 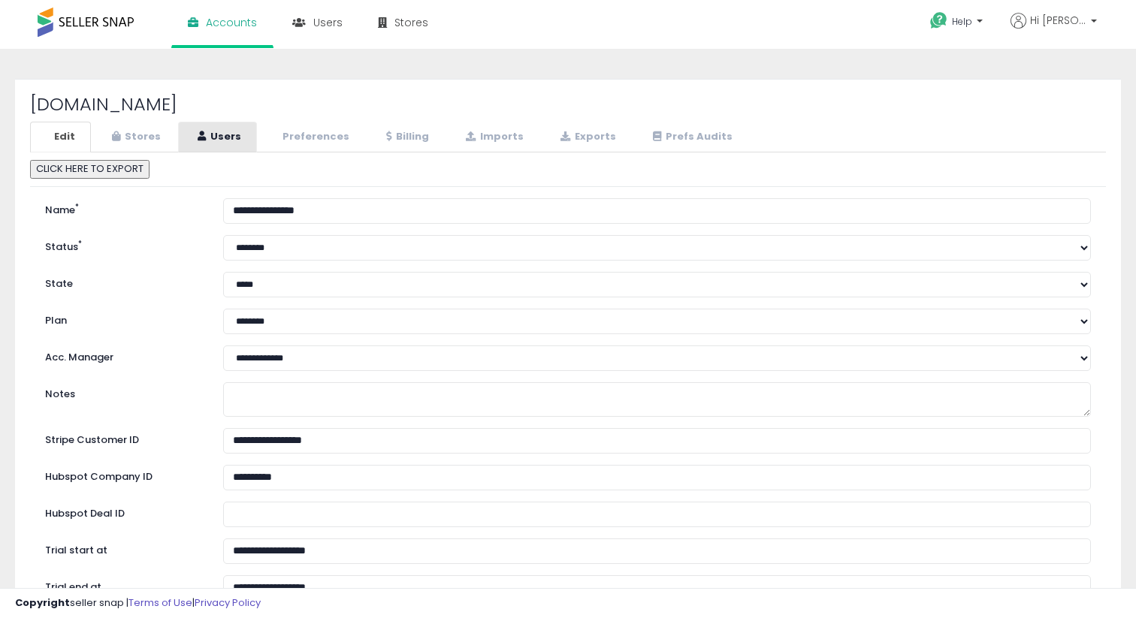 I want to click on label: Notes, so click(x=122, y=392).